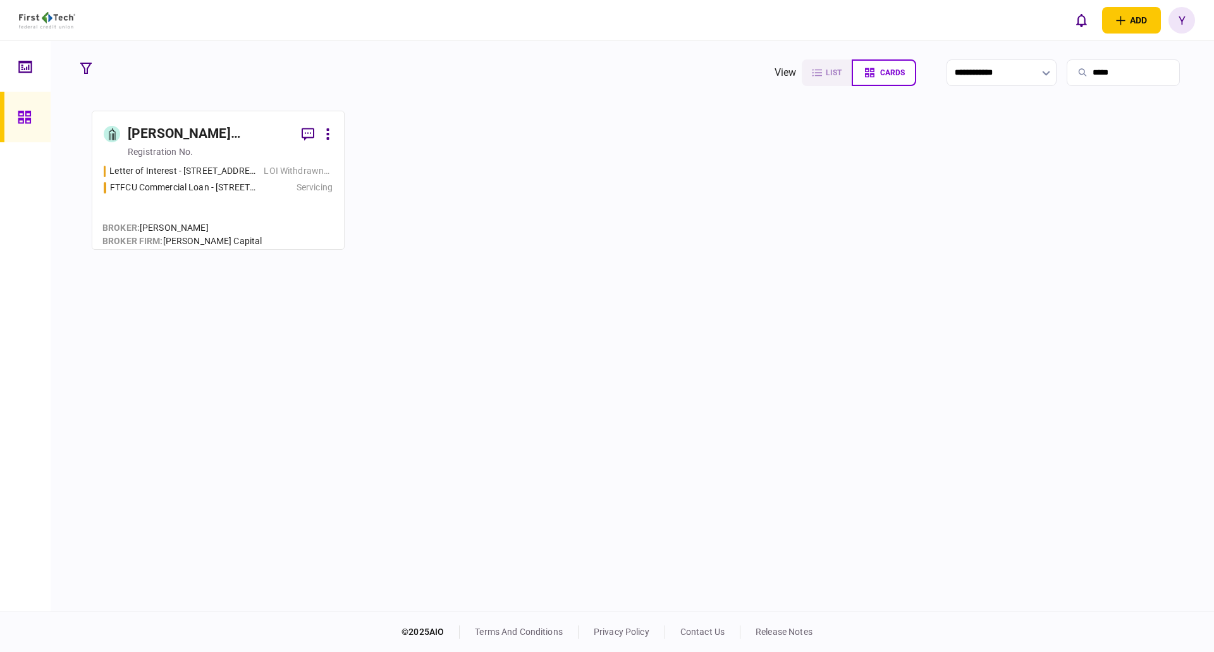 The height and width of the screenshot is (652, 1214). What do you see at coordinates (133, 241) in the screenshot?
I see `span: broker firm :` at bounding box center [133, 241].